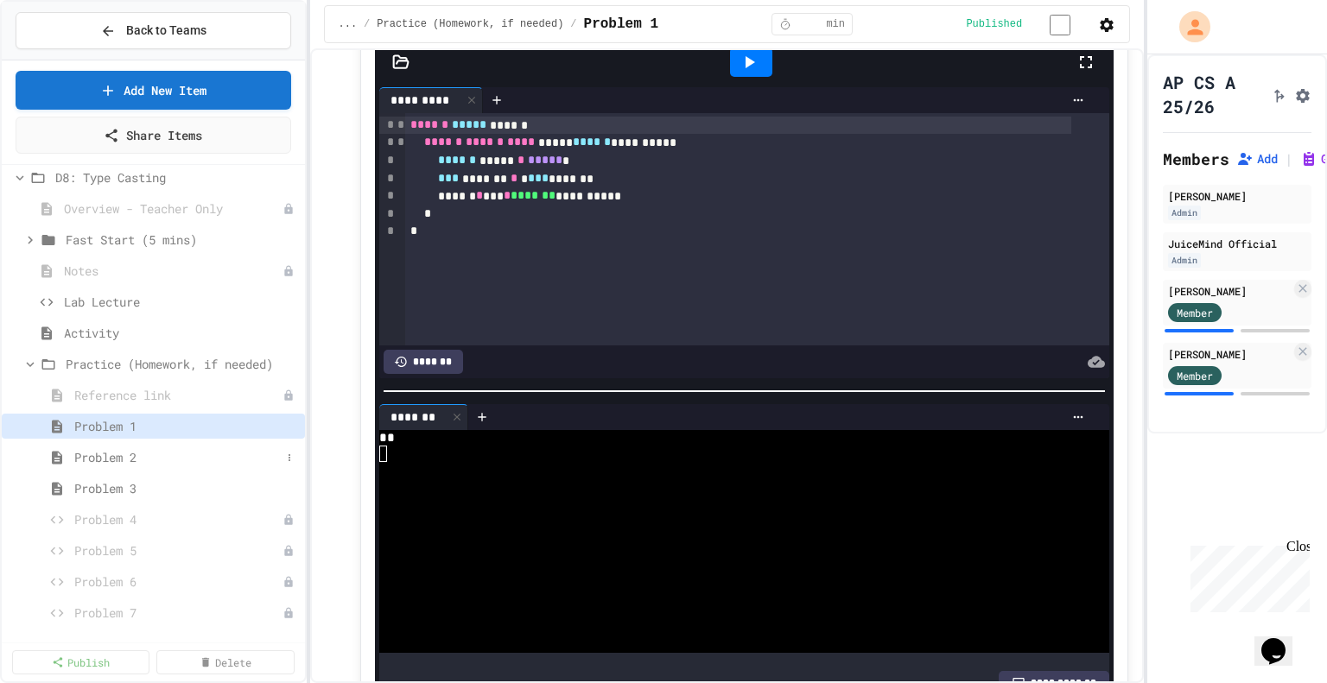 Image resolution: width=1327 pixels, height=683 pixels. Describe the element at coordinates (836, 24) in the screenshot. I see `span: min` at that location.